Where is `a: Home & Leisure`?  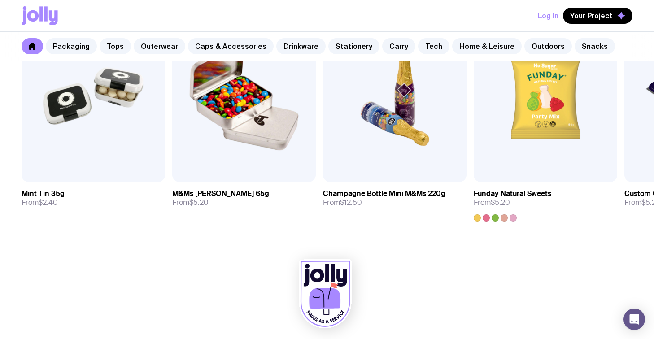
a: Home & Leisure is located at coordinates (487, 46).